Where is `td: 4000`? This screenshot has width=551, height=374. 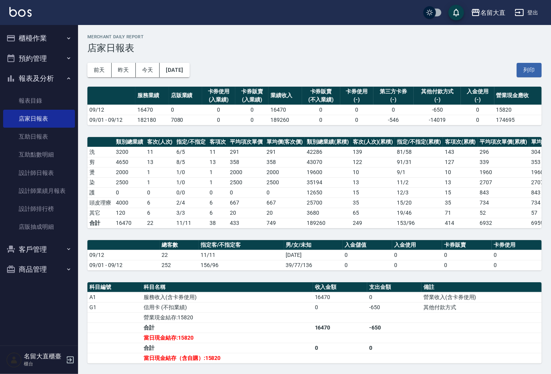 td: 4000 is located at coordinates (130, 203).